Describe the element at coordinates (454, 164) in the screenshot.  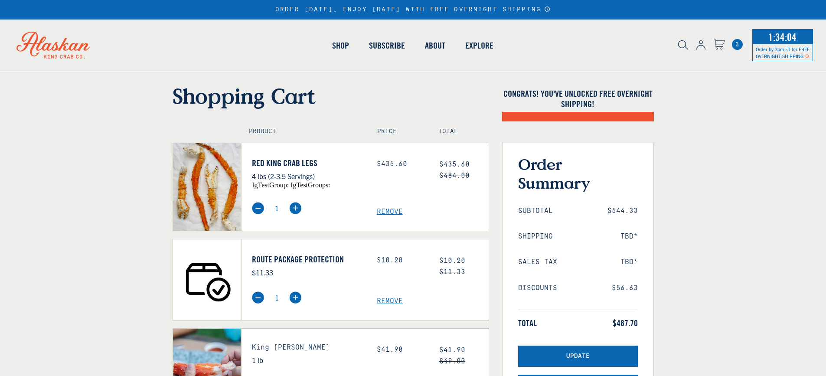
I see `span: $435.60` at that location.